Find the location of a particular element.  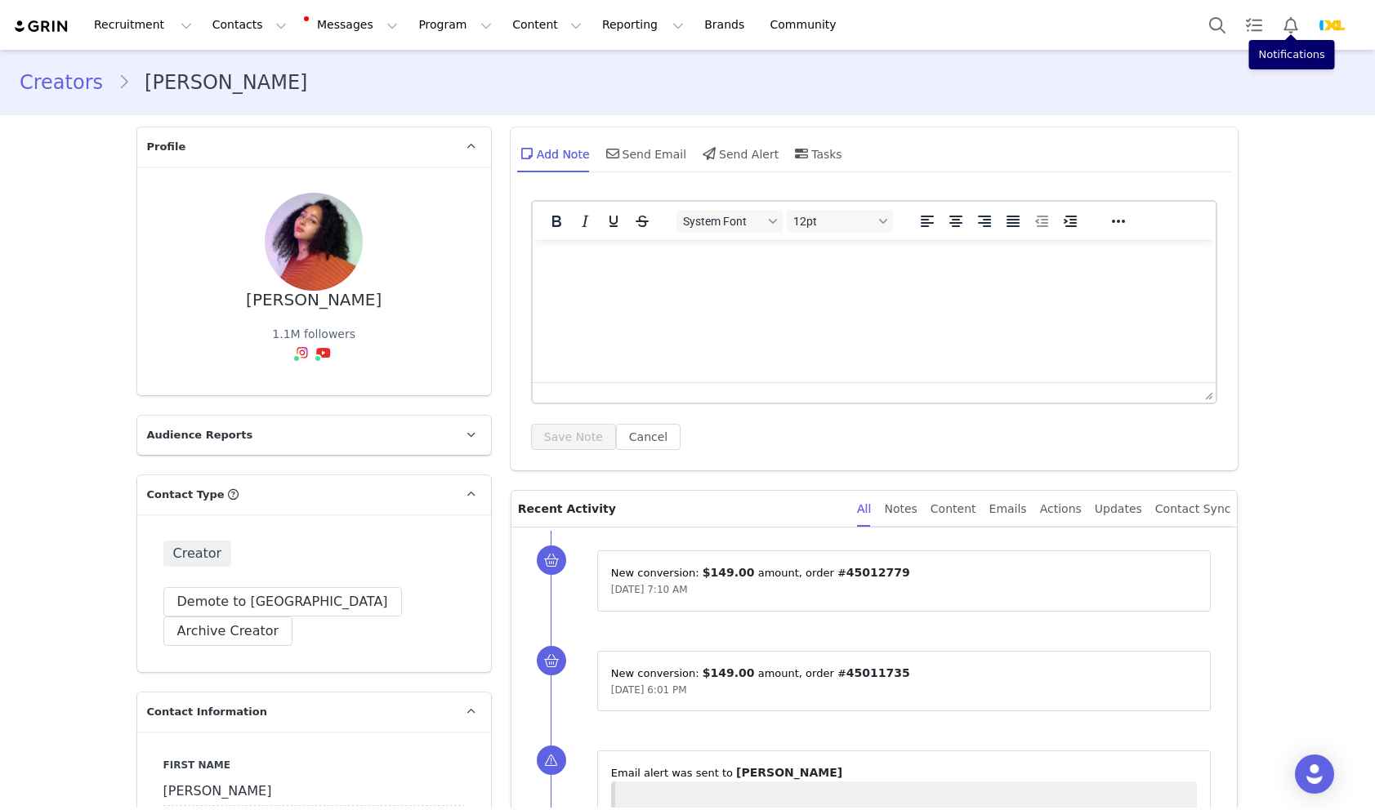

div: Send Alert is located at coordinates (738, 154).